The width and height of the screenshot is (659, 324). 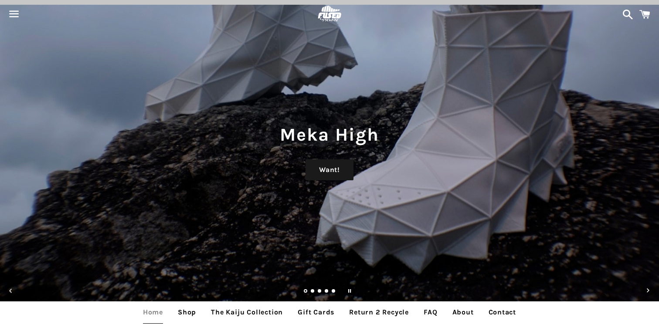 What do you see at coordinates (187, 312) in the screenshot?
I see `a: Shop` at bounding box center [187, 312].